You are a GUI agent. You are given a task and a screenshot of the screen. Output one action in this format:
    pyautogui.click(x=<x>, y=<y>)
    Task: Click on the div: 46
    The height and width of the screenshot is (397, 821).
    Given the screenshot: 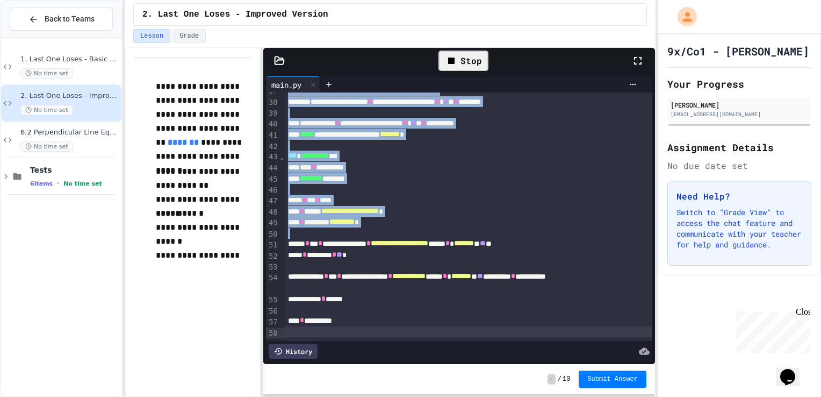 What is the action you would take?
    pyautogui.click(x=273, y=190)
    